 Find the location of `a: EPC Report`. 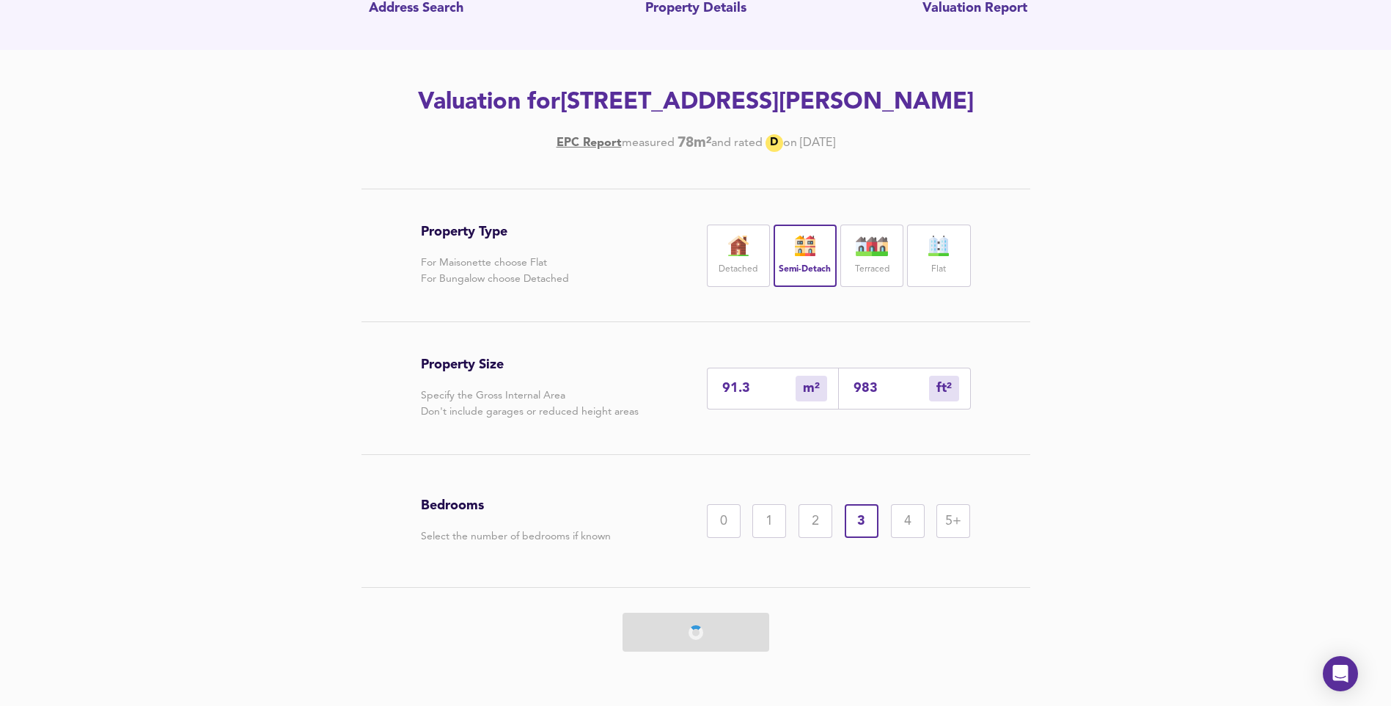

a: EPC Report is located at coordinates (589, 143).